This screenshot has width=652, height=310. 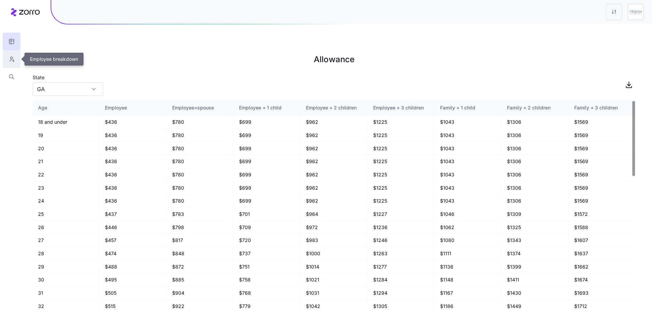 What do you see at coordinates (535, 240) in the screenshot?
I see `td: $1343` at bounding box center [535, 240].